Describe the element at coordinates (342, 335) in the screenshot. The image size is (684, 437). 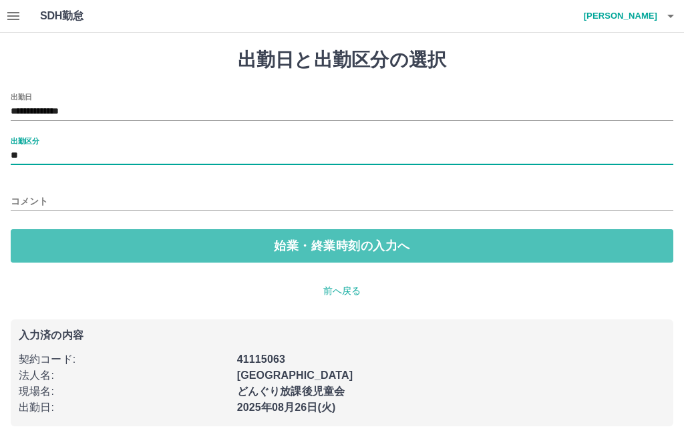
I see `p: 入力済の内容` at that location.